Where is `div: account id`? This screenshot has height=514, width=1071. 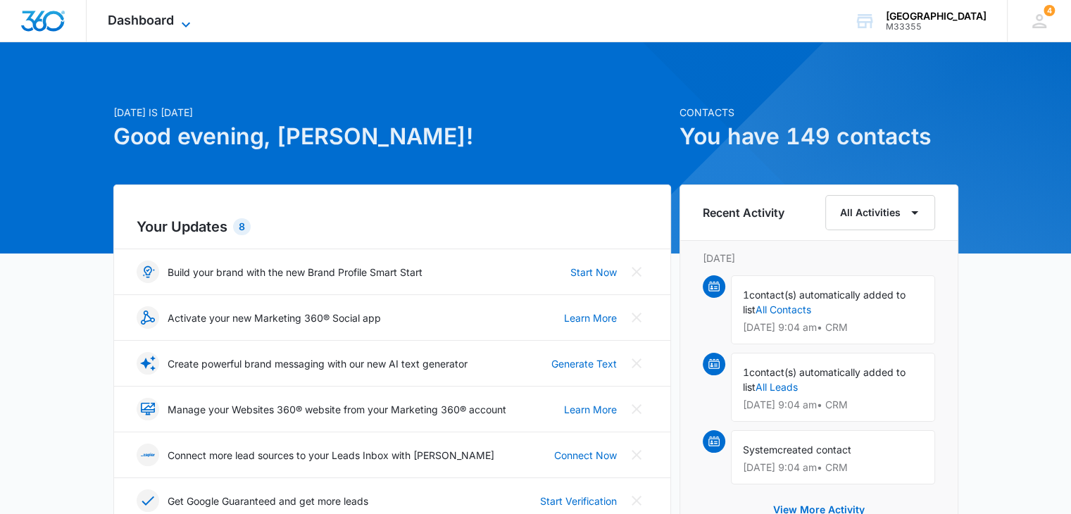
div: account id is located at coordinates (936, 27).